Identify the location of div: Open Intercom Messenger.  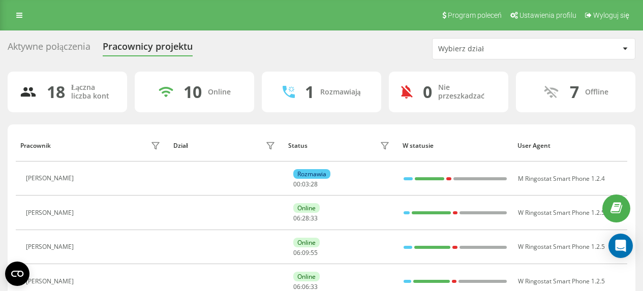
(621, 246).